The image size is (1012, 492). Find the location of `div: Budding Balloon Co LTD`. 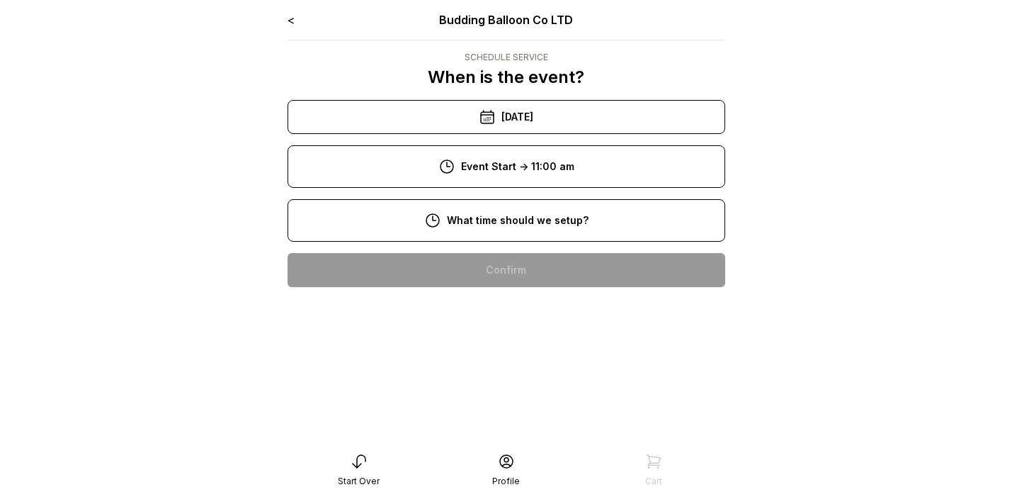

div: Budding Balloon Co LTD is located at coordinates (506, 20).